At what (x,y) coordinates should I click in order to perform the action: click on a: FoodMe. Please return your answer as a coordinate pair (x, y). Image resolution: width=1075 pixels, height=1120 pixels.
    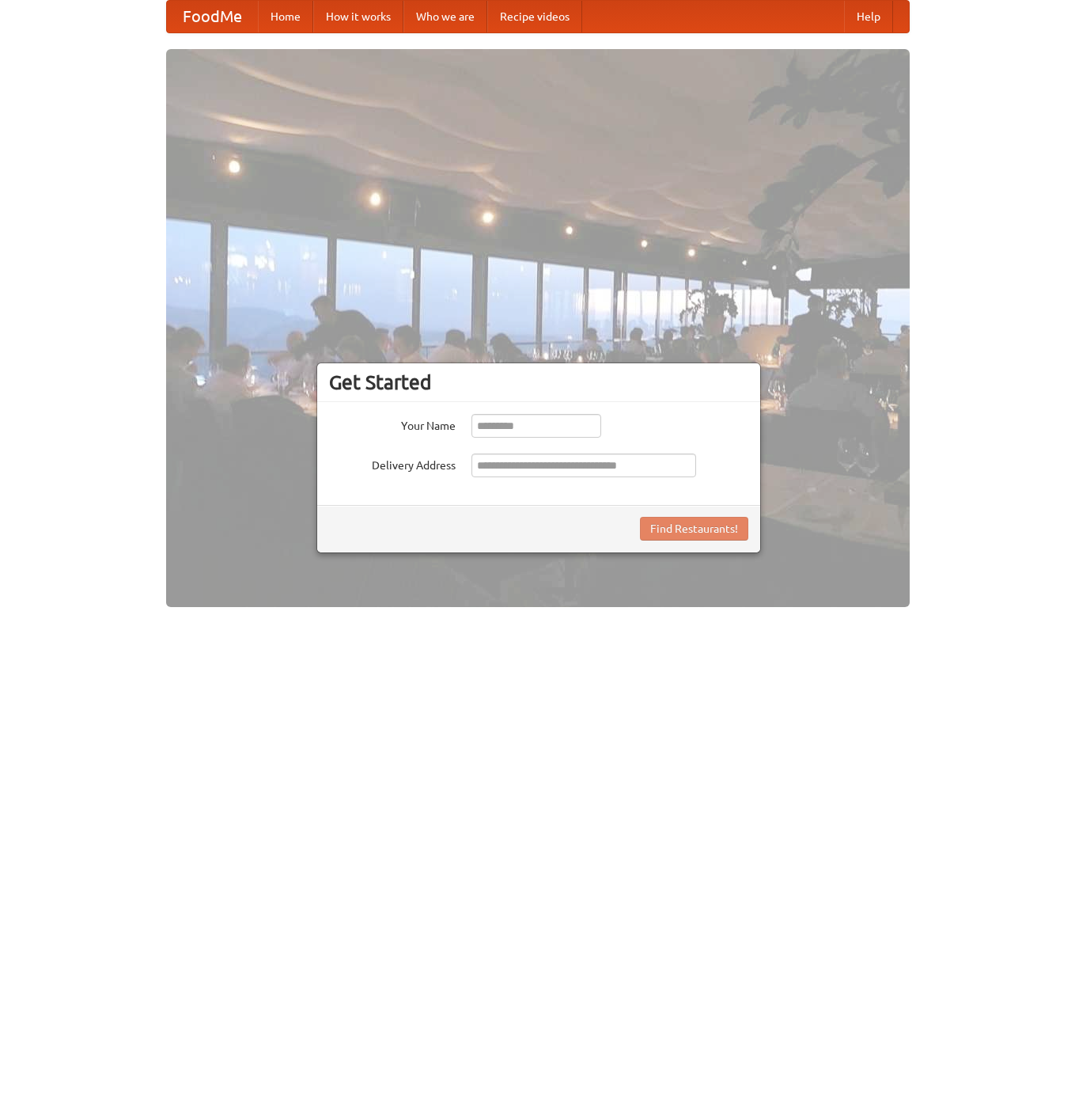
    Looking at the image, I should click on (212, 17).